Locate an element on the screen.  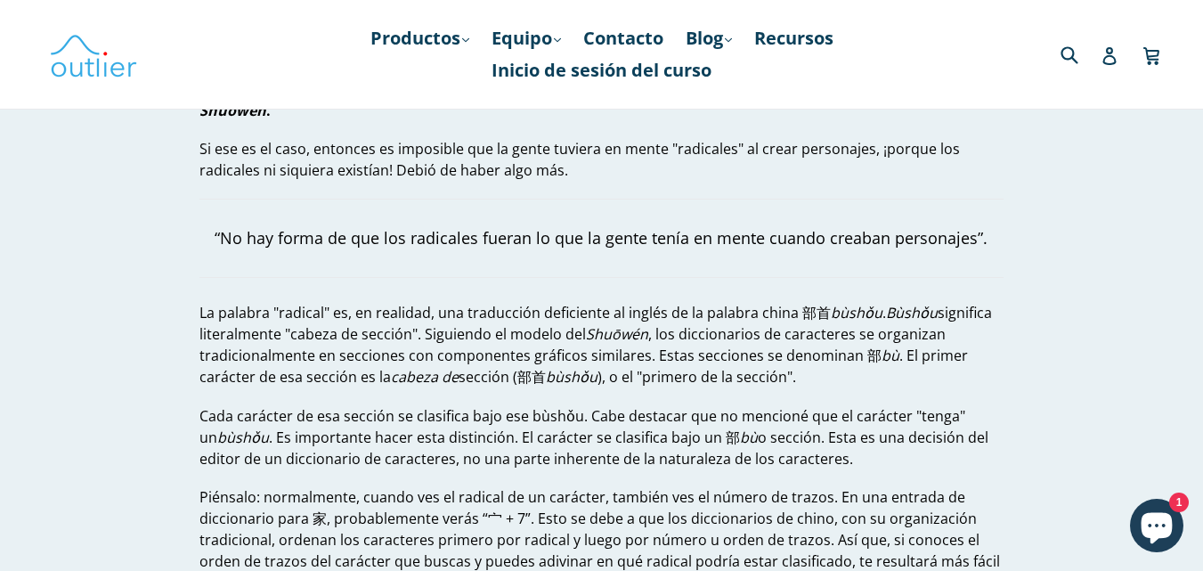
a: Recursos is located at coordinates (794, 38).